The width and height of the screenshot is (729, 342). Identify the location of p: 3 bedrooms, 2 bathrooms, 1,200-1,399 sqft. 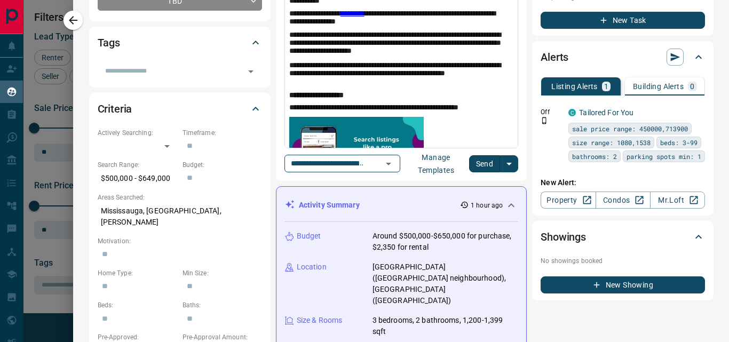
(445, 326).